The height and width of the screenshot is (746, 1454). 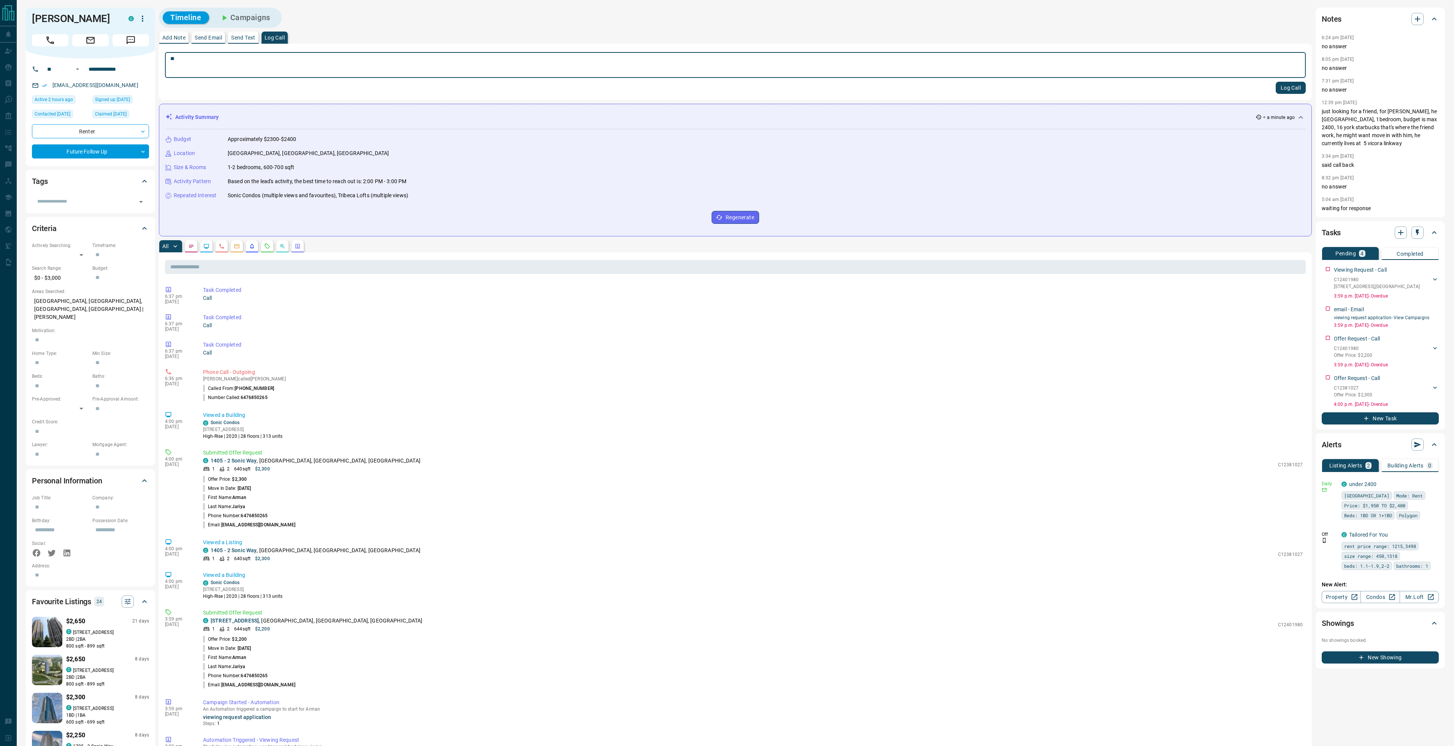 I want to click on div: C12381027Offer Price: $2,300, so click(x=1386, y=392).